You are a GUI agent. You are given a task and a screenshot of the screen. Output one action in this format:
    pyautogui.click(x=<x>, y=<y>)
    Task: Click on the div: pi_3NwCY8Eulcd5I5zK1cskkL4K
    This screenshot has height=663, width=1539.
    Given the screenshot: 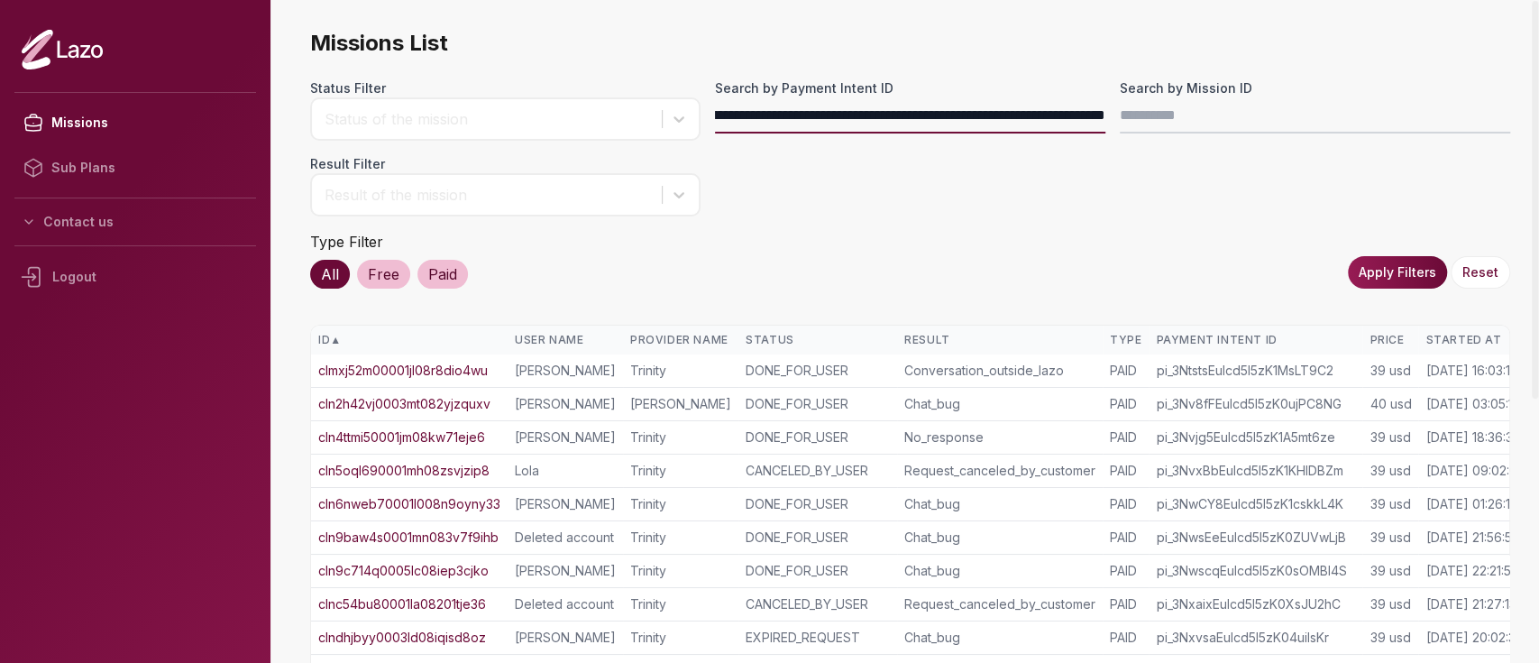 What is the action you would take?
    pyautogui.click(x=1255, y=504)
    